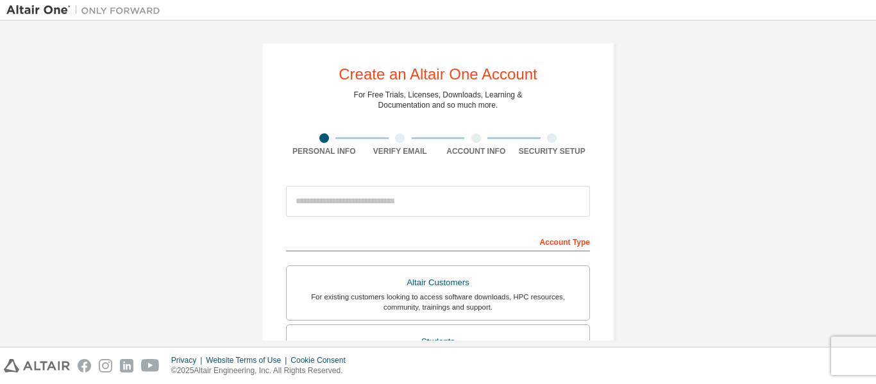 This screenshot has width=876, height=384. What do you see at coordinates (438, 74) in the screenshot?
I see `div: Create an Altair One Account` at bounding box center [438, 74].